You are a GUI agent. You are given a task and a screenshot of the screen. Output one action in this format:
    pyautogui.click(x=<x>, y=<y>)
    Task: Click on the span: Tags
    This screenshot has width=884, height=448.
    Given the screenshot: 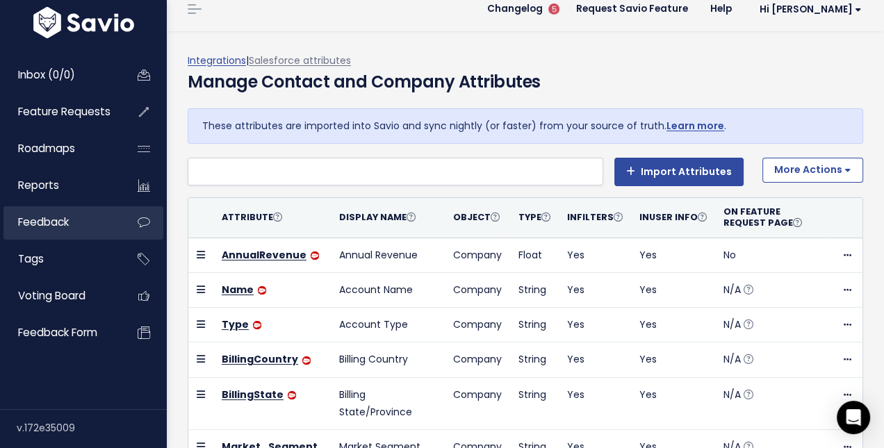 What is the action you would take?
    pyautogui.click(x=31, y=258)
    